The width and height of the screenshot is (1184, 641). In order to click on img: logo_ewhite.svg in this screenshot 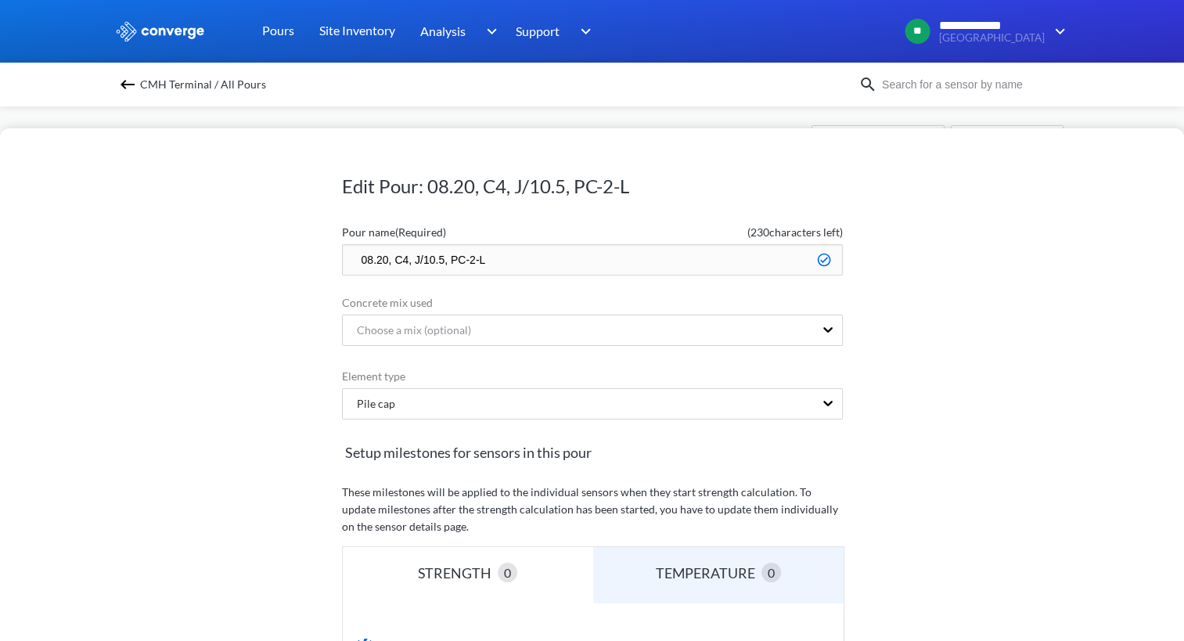, I will do `click(160, 31)`.